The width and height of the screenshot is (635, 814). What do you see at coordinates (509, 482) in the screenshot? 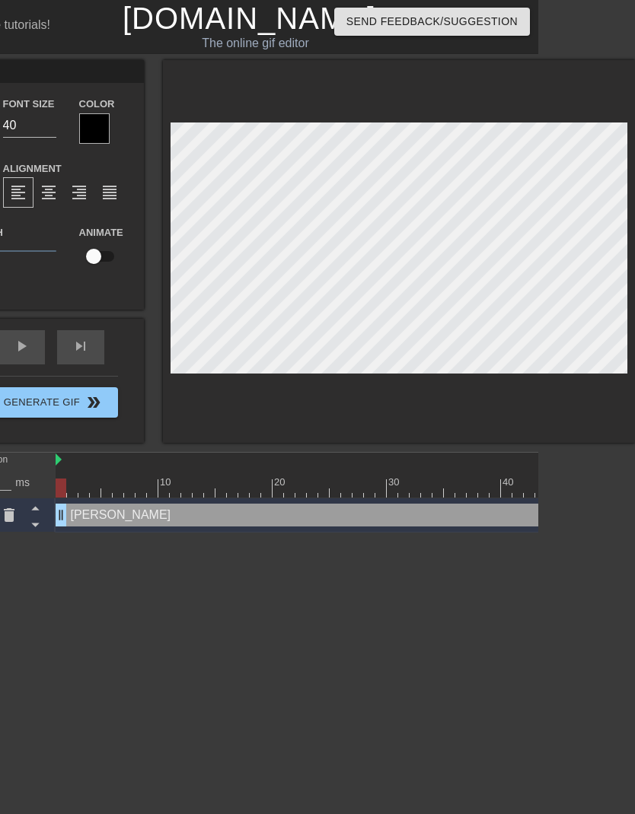
I see `div: 40` at bounding box center [509, 482].